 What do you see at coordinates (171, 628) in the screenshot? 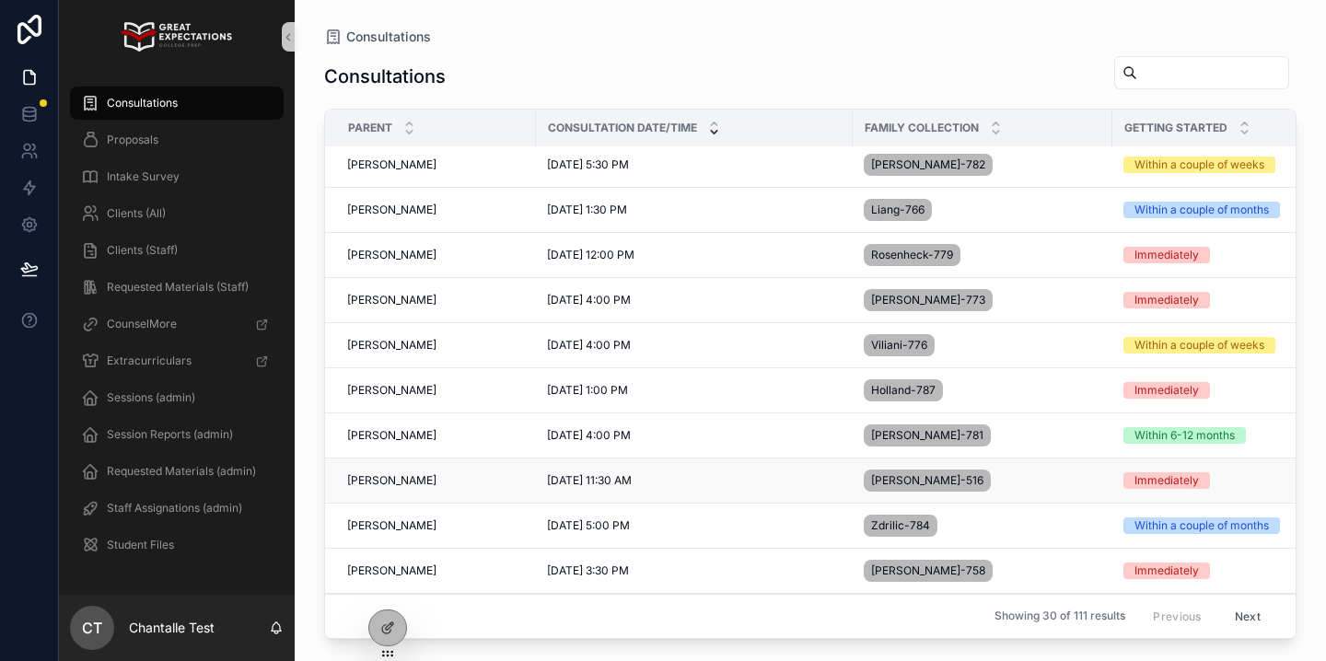
I see `p: Chantalle Test` at bounding box center [171, 628].